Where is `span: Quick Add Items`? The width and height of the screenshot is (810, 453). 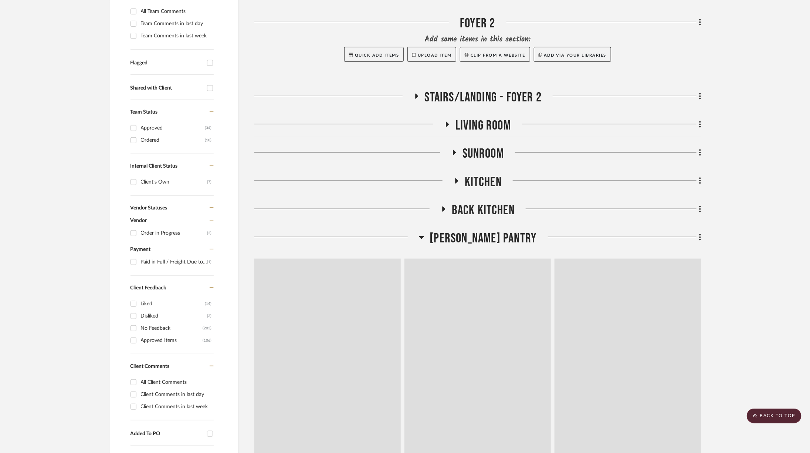 span: Quick Add Items is located at coordinates (377, 55).